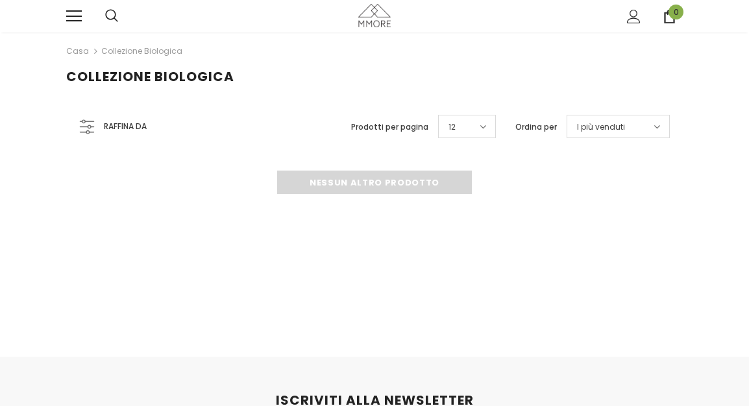  Describe the element at coordinates (601, 127) in the screenshot. I see `span: I più venduti` at that location.